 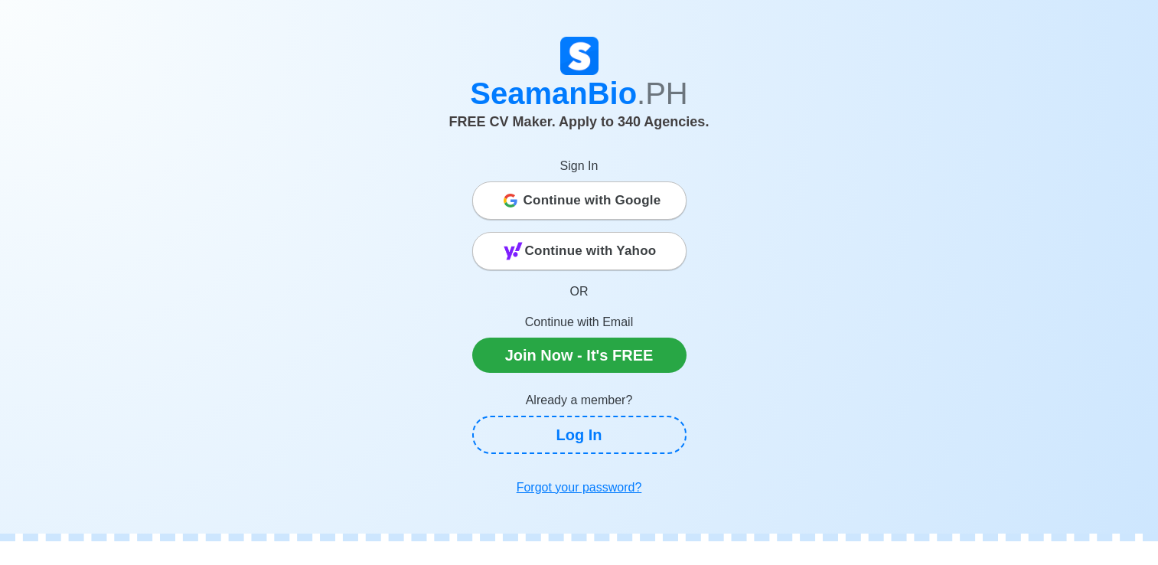 I want to click on h1: SeamanBio, so click(x=579, y=93).